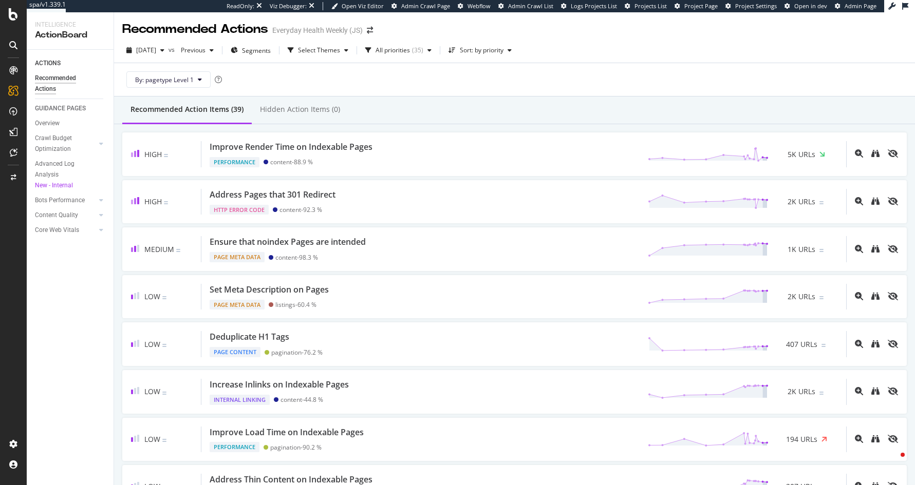 Image resolution: width=915 pixels, height=485 pixels. What do you see at coordinates (70, 123) in the screenshot?
I see `a: Overview` at bounding box center [70, 123].